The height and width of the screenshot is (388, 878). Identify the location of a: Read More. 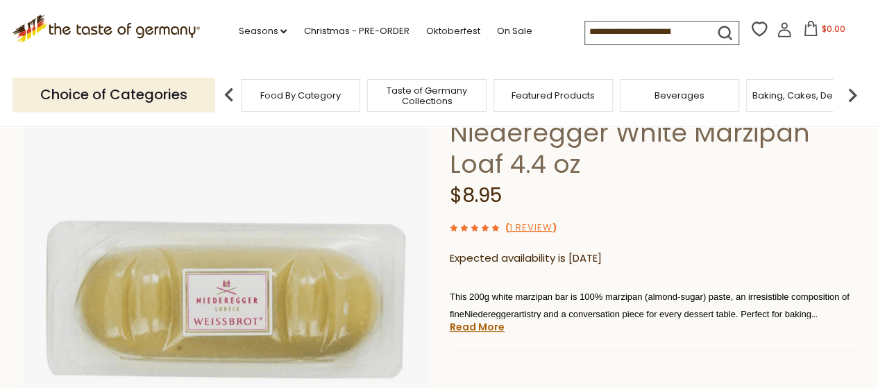
(477, 327).